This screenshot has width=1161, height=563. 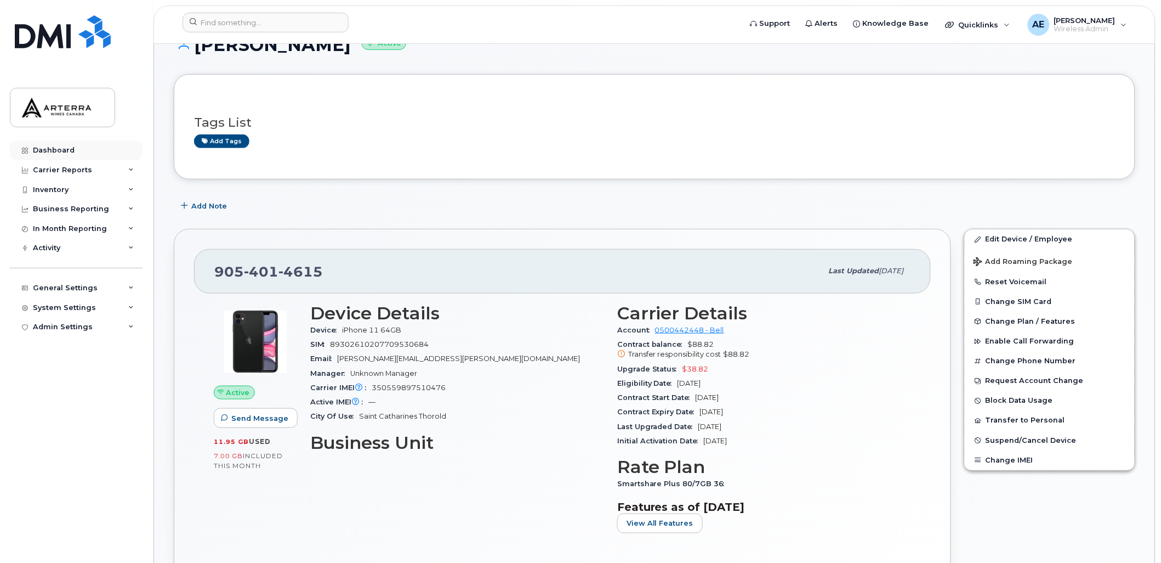 I want to click on span: Alerts, so click(x=827, y=24).